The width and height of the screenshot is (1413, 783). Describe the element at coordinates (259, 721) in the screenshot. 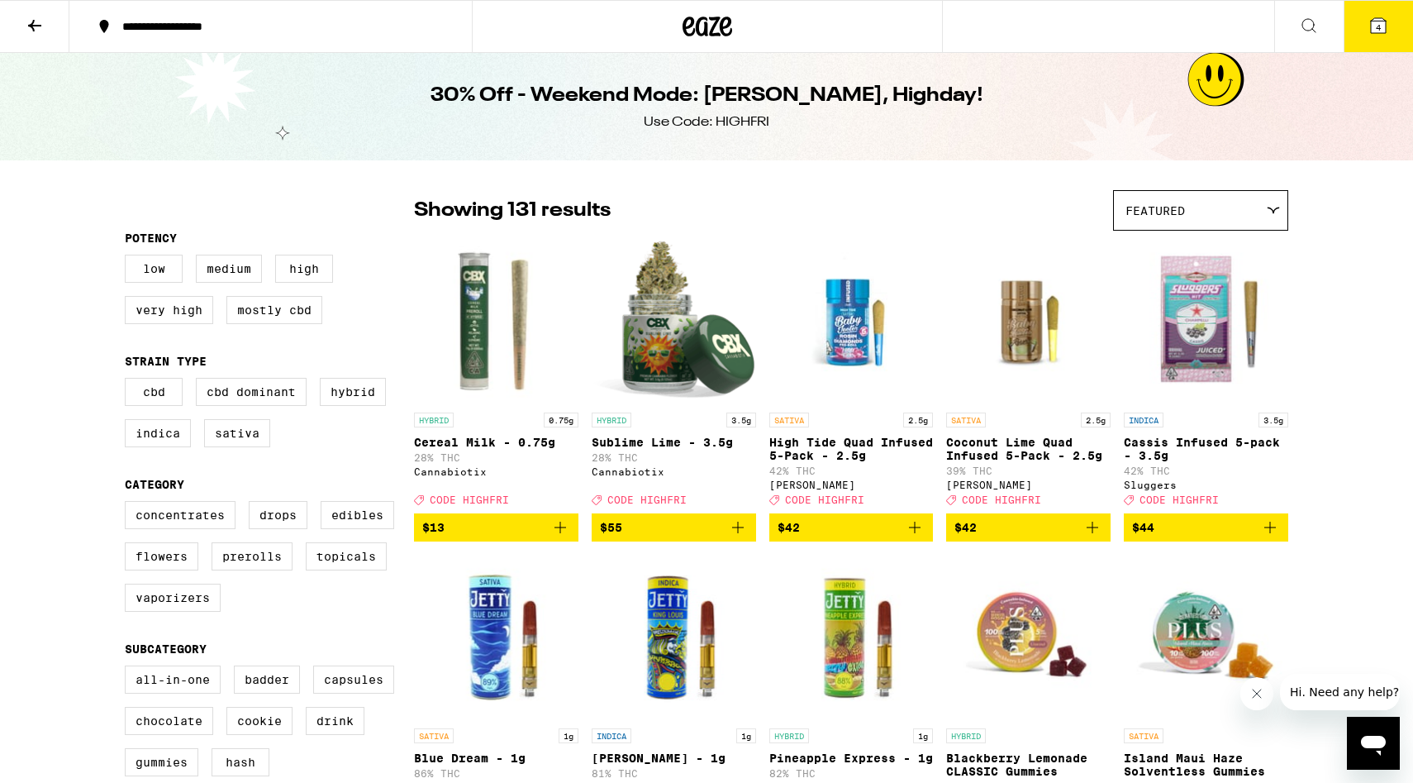

I see `label: Cookie` at that location.